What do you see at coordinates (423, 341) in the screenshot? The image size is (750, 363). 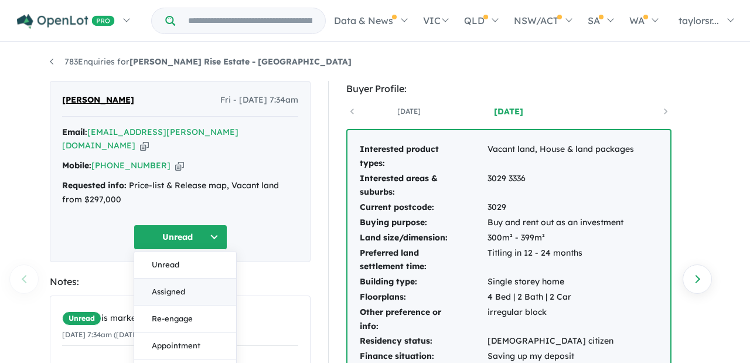 I see `td: Residency status:` at bounding box center [423, 341].